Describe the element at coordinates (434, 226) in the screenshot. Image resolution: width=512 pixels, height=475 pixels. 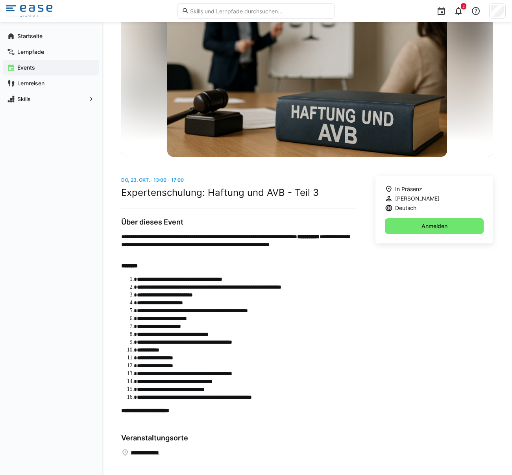
I see `span: Anmelden` at that location.